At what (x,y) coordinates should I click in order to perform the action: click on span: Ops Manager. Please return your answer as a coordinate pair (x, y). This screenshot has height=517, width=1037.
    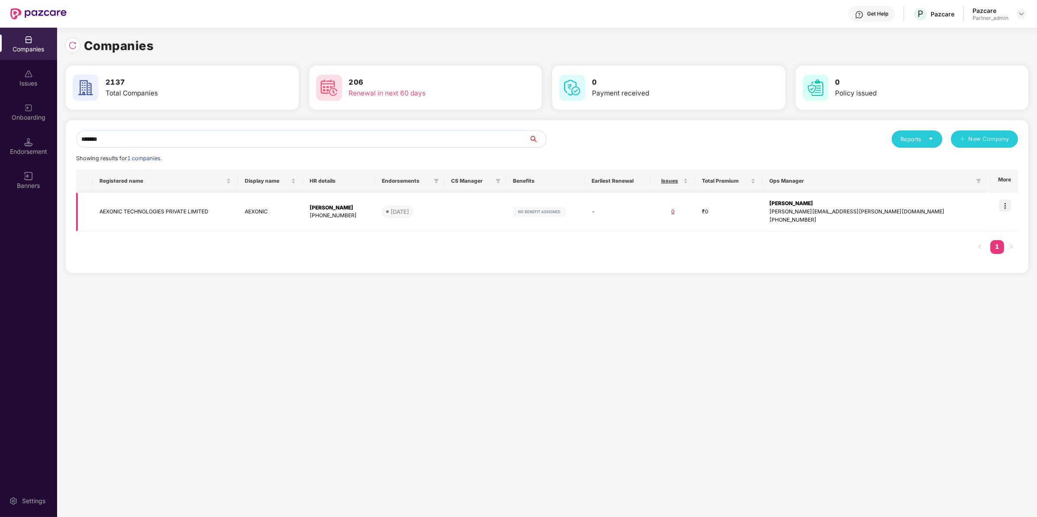
    Looking at the image, I should click on (870, 181).